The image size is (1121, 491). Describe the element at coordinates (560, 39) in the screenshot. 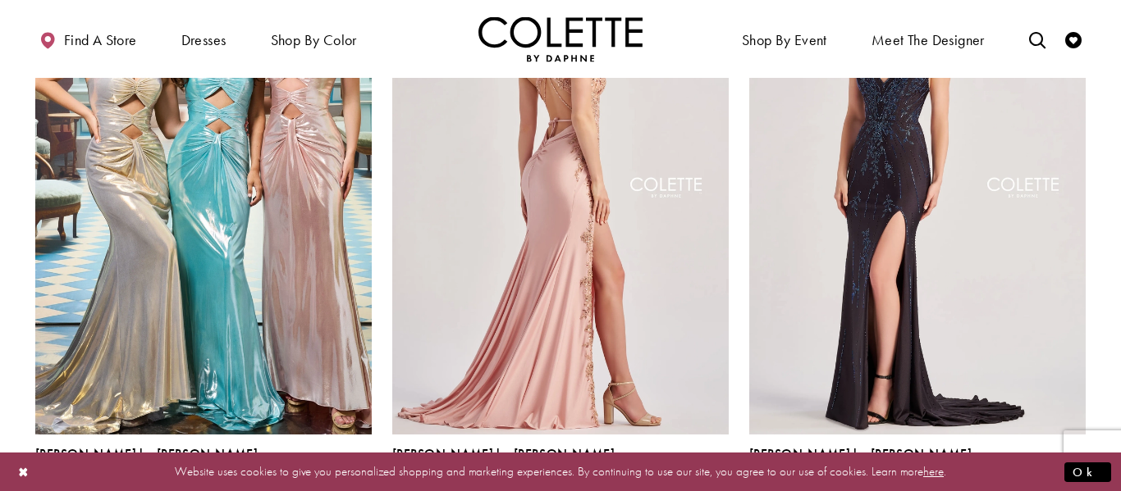

I see `img: Colette by Daphne` at that location.